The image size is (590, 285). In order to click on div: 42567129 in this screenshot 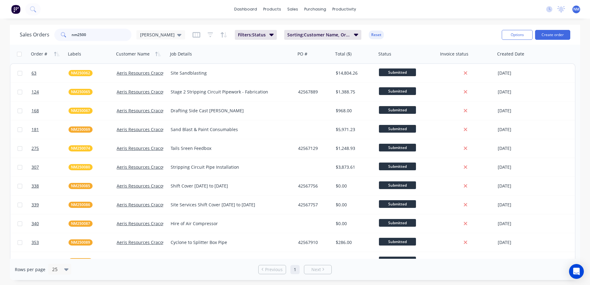, I will do `click(314, 148)`.